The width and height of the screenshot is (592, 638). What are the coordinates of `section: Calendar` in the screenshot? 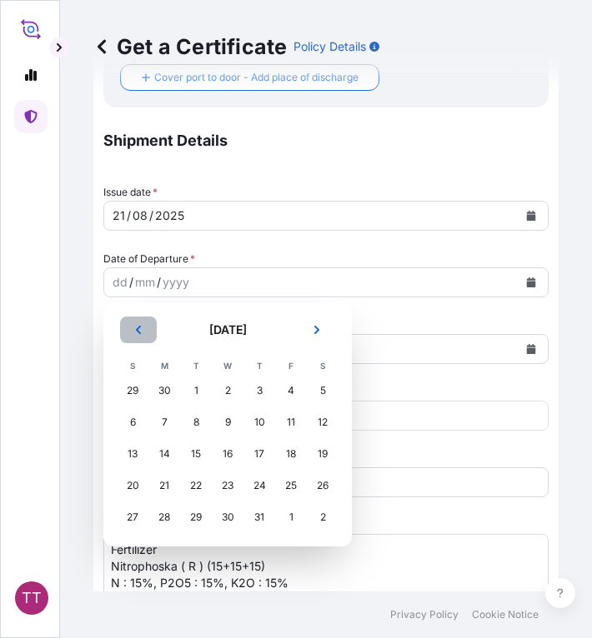 It's located at (227, 425).